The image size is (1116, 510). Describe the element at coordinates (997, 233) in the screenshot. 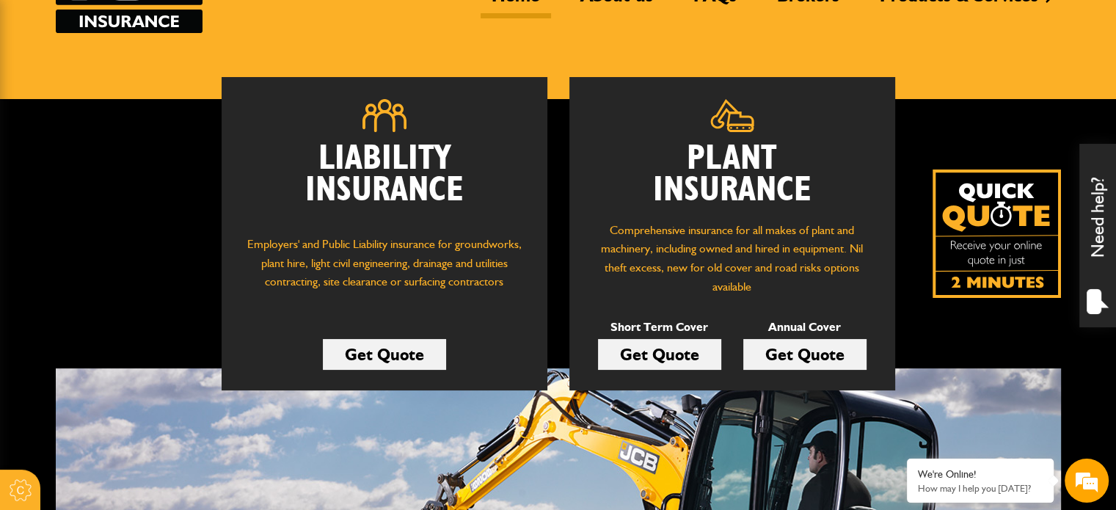

I see `img: Quick Quote` at that location.